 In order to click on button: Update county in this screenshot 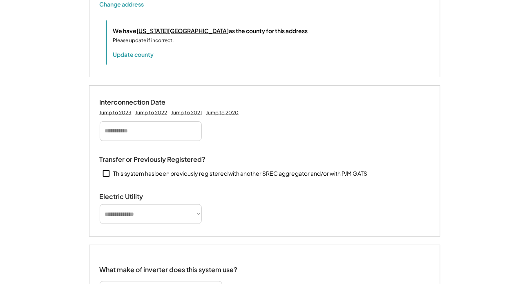, I will do `click(134, 54)`.